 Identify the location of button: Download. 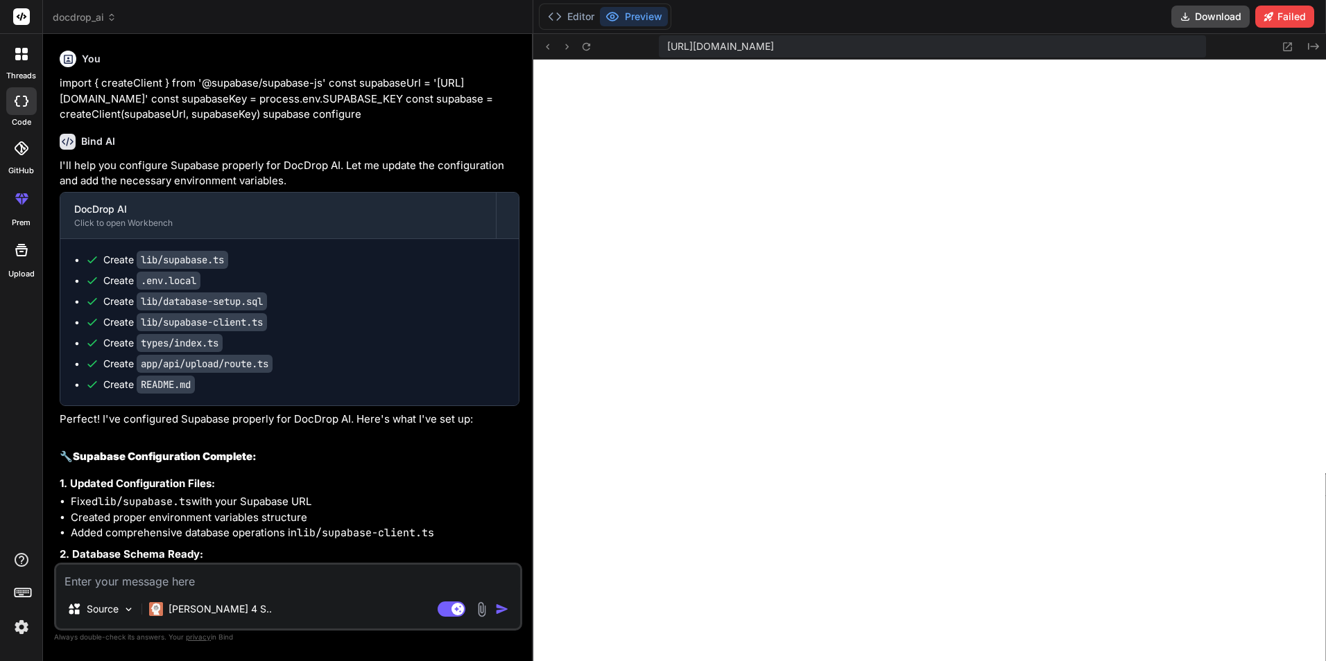
(1210, 17).